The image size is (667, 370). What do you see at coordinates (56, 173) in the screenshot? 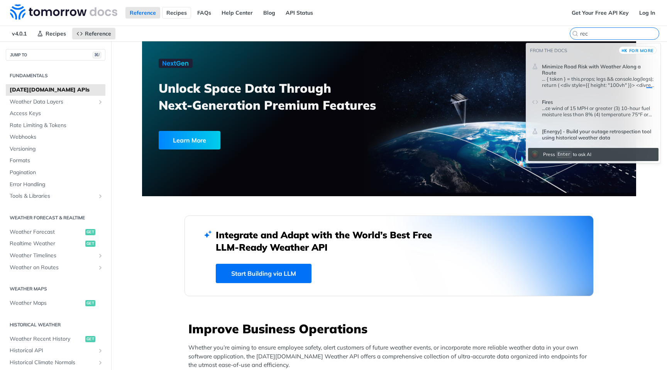
I see `a: Pagination` at bounding box center [56, 173].